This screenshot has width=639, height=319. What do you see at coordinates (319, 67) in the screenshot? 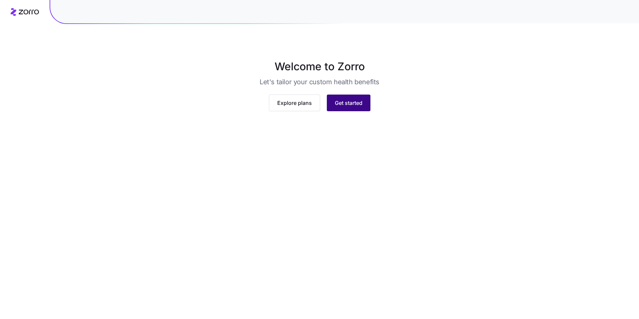
I see `h1: Welcome to Zorro` at bounding box center [319, 67].